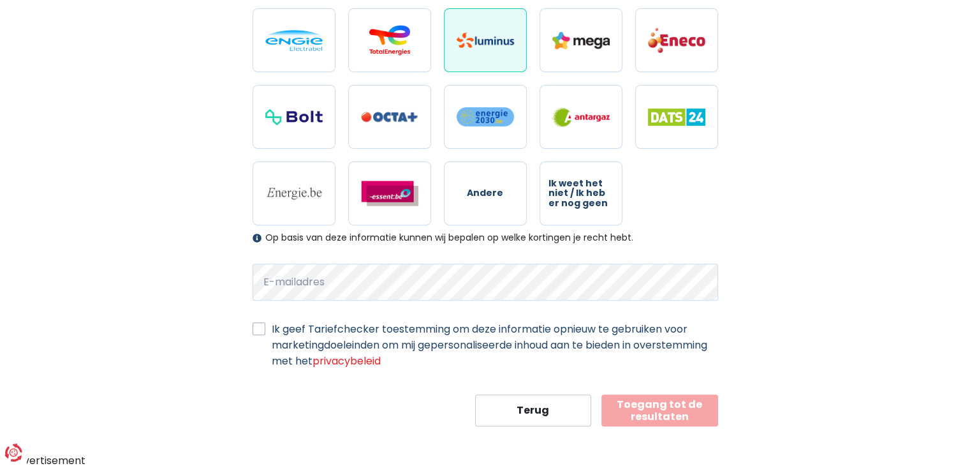 Image resolution: width=970 pixels, height=466 pixels. Describe the element at coordinates (390, 117) in the screenshot. I see `img: Octa+` at that location.